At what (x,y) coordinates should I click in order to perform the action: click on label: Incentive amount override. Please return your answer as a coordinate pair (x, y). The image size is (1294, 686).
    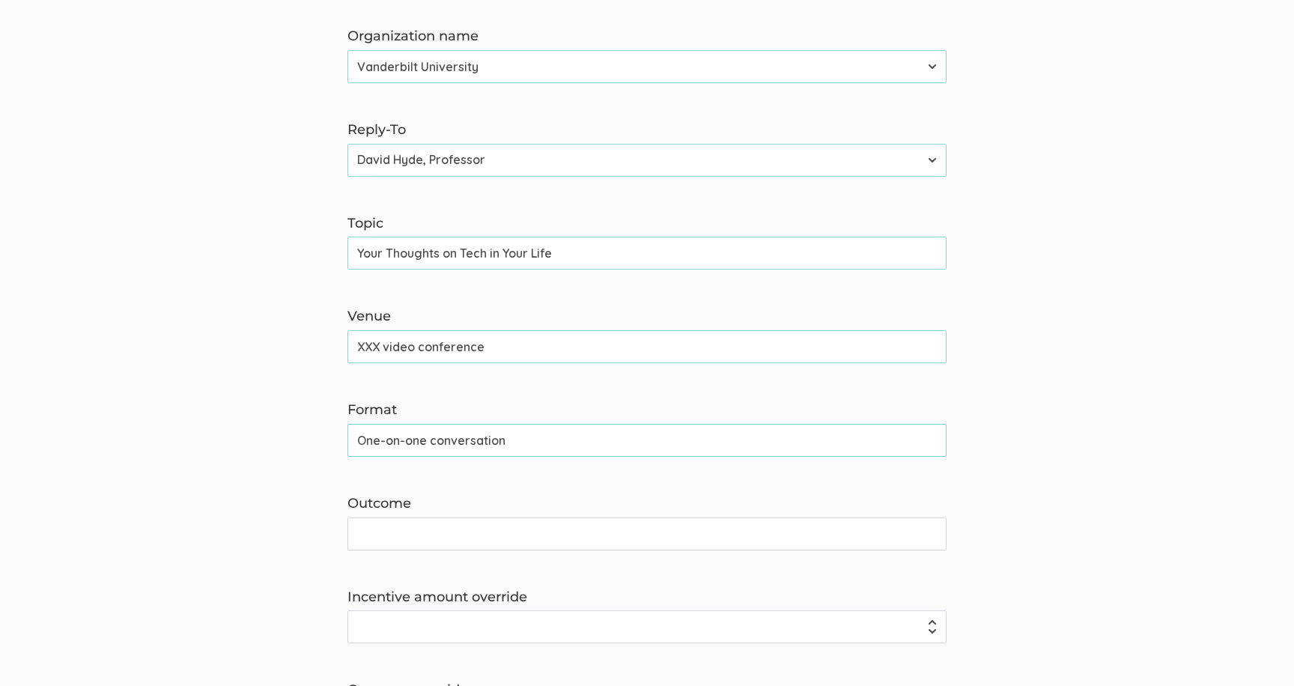
    Looking at the image, I should click on (647, 598).